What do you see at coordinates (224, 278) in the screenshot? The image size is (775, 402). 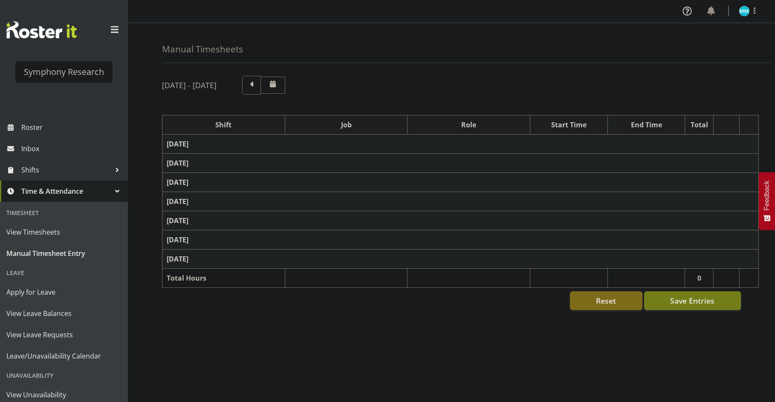 I see `td: Total Hours` at bounding box center [224, 278].